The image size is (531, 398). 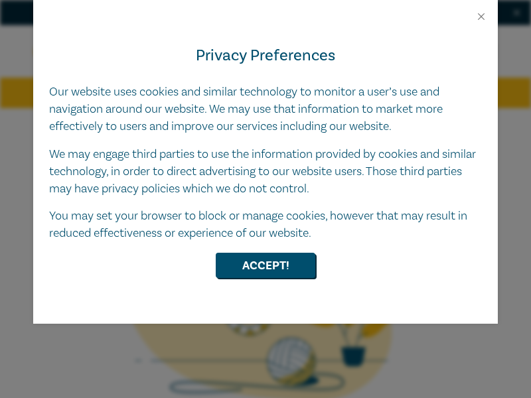 What do you see at coordinates (266, 225) in the screenshot?
I see `p: You may set your browser to block or manage cookies, however that may result in reduced effective...` at bounding box center [266, 225].